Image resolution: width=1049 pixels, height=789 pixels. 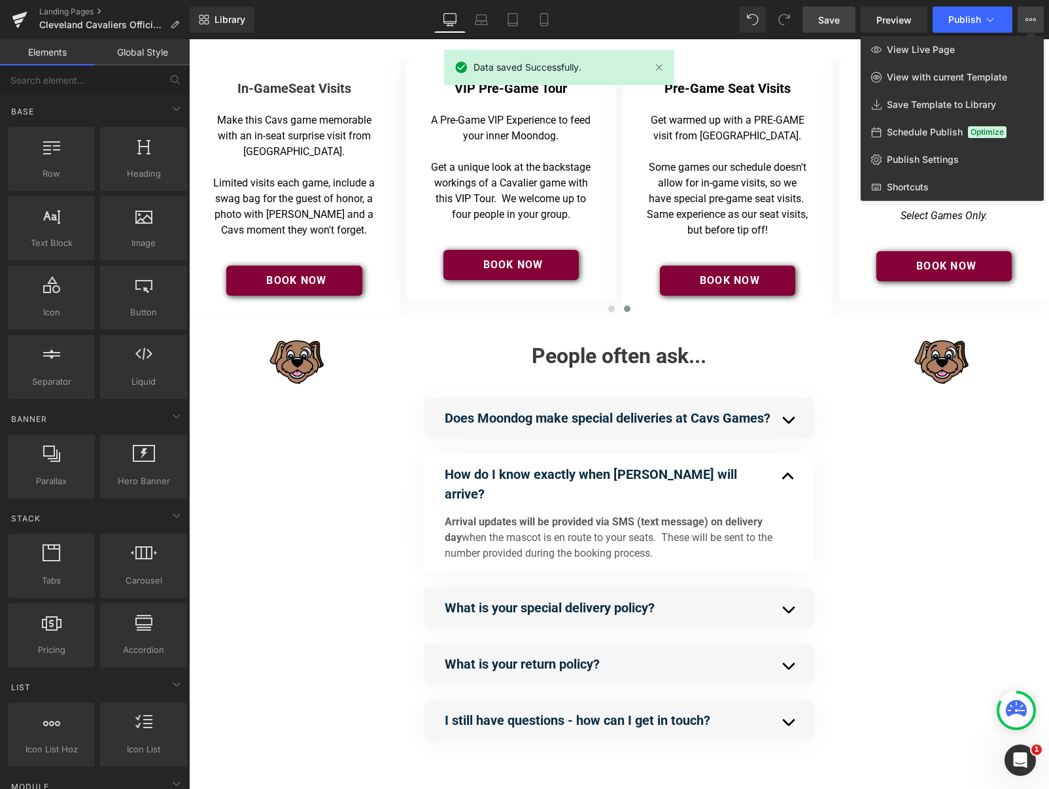 I want to click on span: Liquid, so click(x=143, y=381).